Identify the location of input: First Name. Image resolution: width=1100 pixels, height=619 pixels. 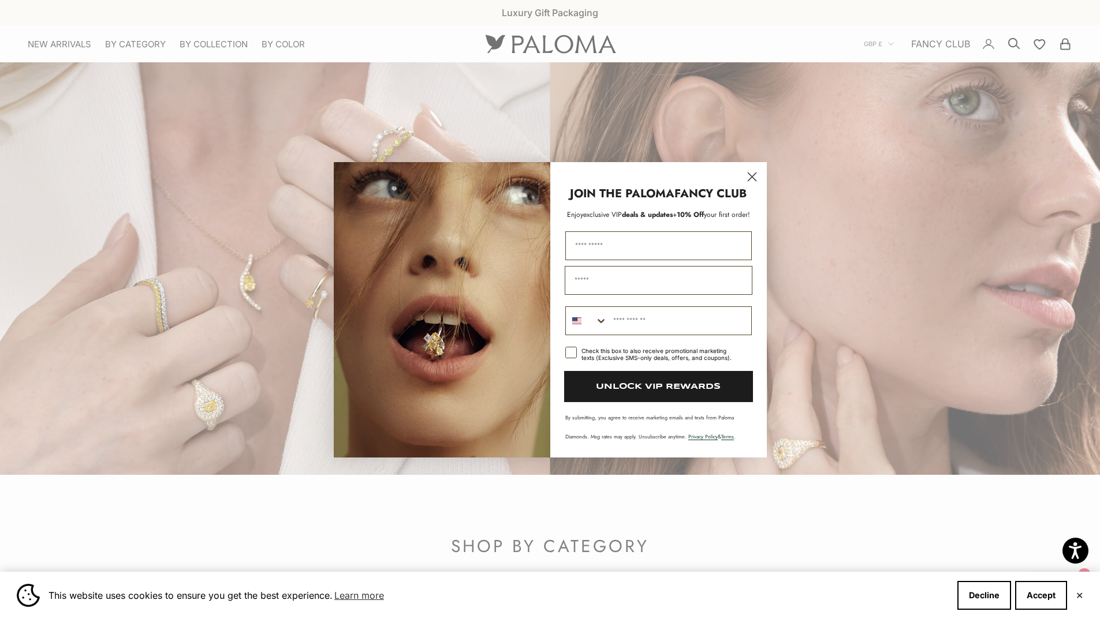
(658, 246).